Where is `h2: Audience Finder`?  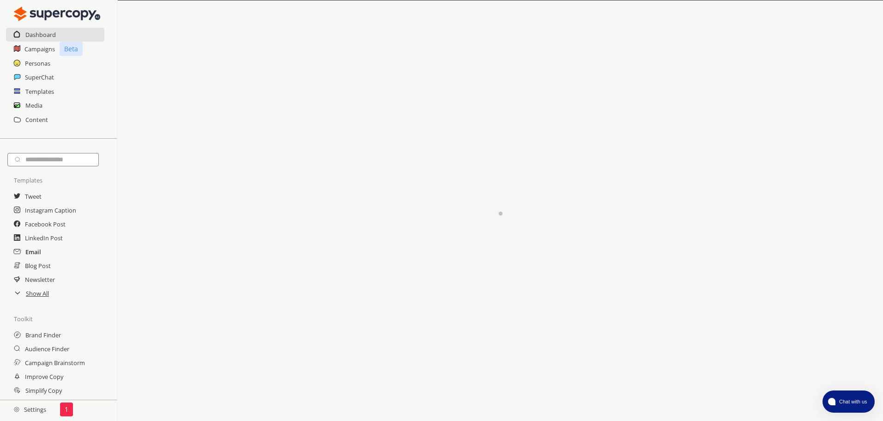
h2: Audience Finder is located at coordinates (47, 349).